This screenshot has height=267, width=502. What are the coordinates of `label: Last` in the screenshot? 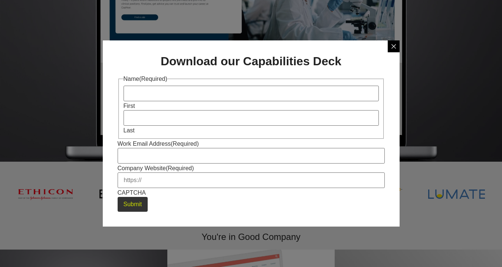 It's located at (129, 131).